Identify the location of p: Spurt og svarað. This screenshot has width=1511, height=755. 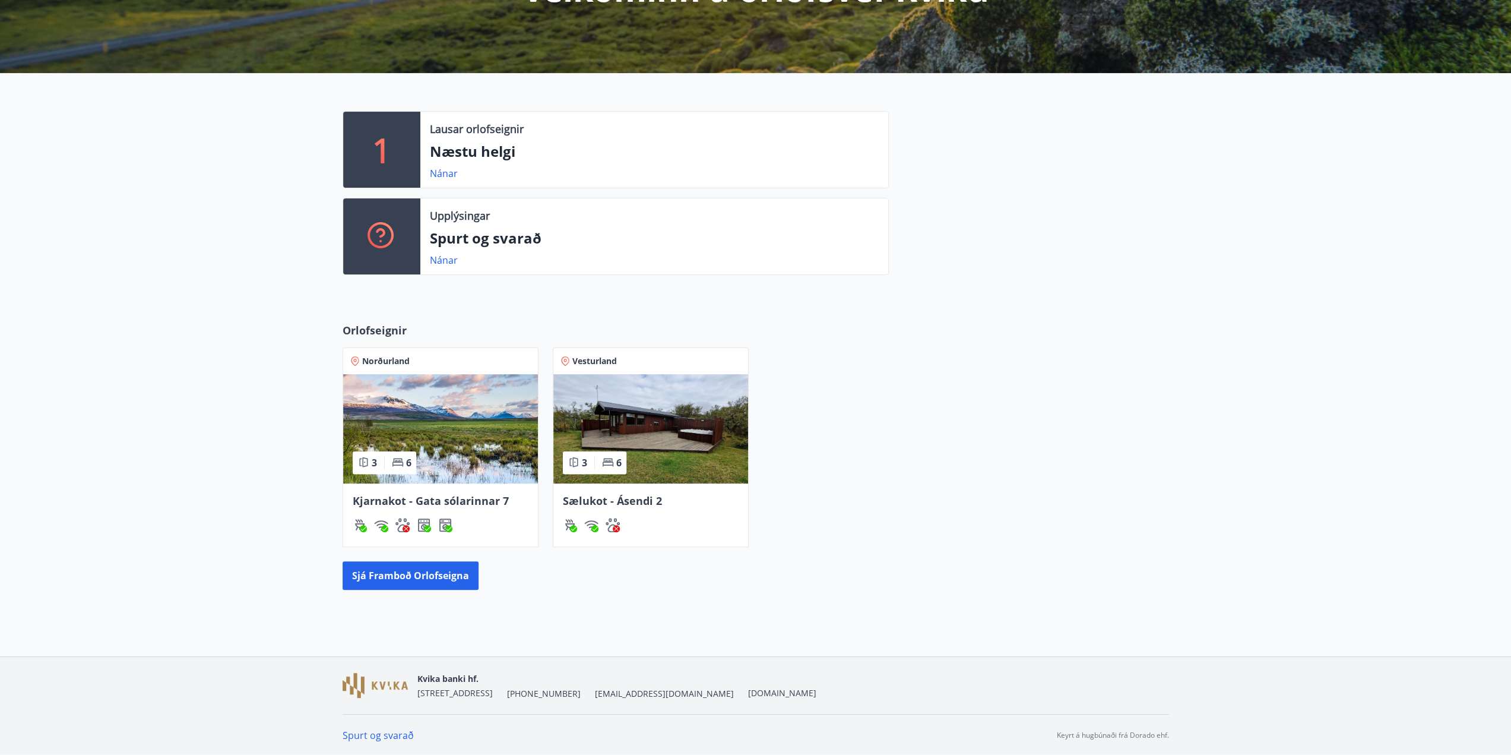
(654, 238).